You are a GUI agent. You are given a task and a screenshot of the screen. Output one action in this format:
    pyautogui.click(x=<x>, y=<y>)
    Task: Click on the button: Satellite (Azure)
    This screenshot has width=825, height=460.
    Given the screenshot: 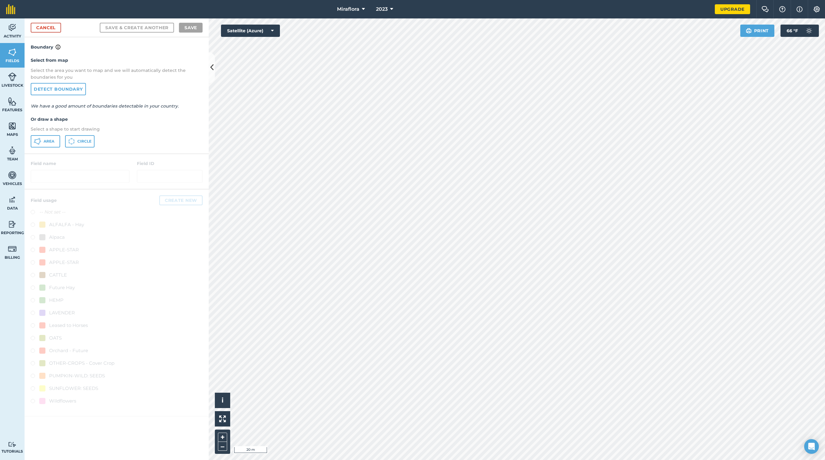 What is the action you would take?
    pyautogui.click(x=250, y=31)
    